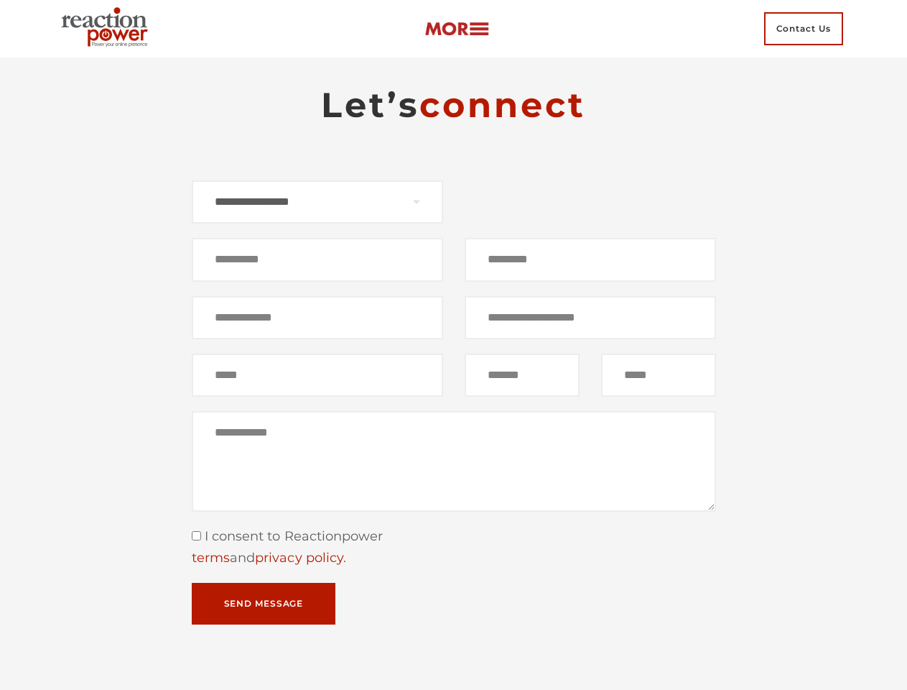  Describe the element at coordinates (292, 536) in the screenshot. I see `span: I consent to Reactionpower` at that location.